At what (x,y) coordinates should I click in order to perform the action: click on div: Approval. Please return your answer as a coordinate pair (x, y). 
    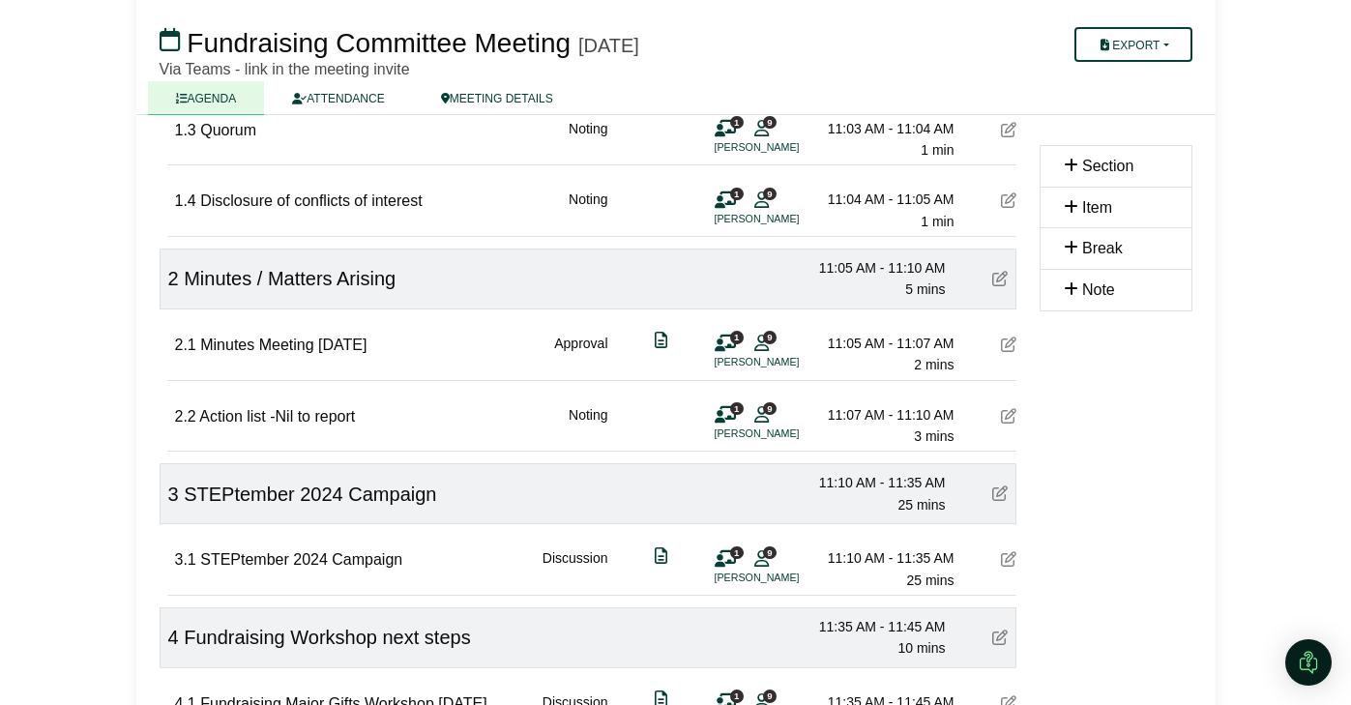
    Looking at the image, I should click on (580, 354).